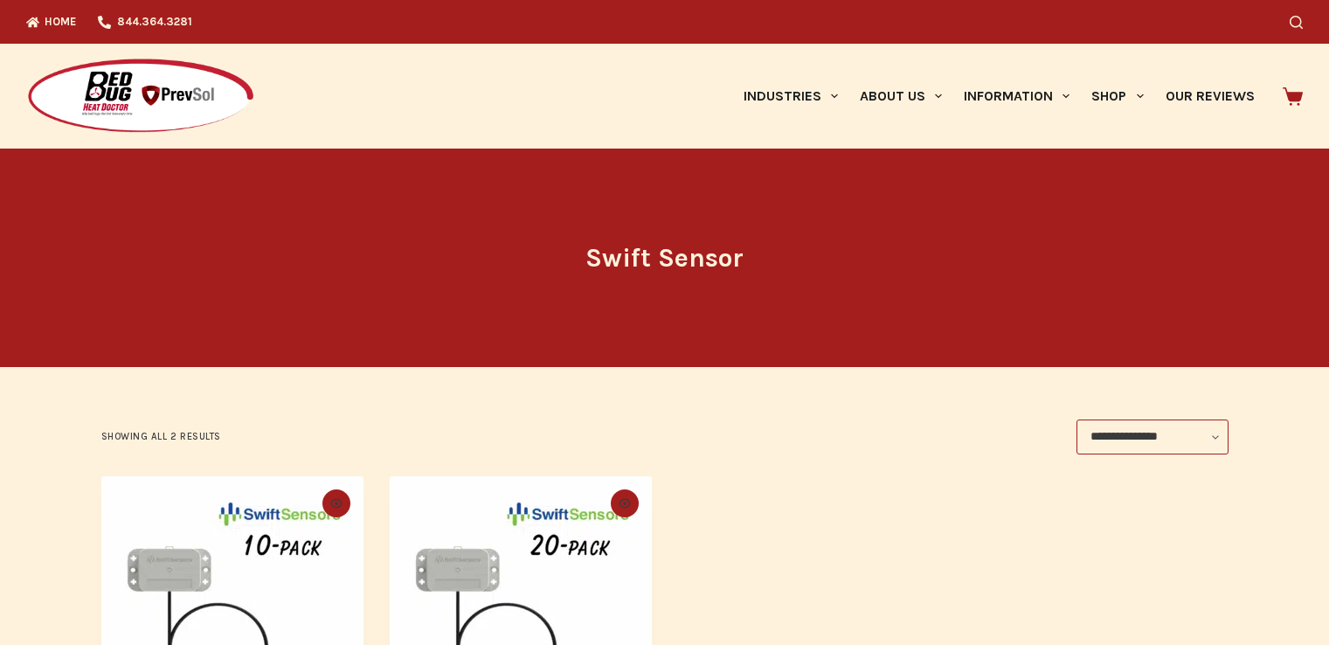 The height and width of the screenshot is (645, 1329). Describe the element at coordinates (900, 96) in the screenshot. I see `a: About Us` at that location.